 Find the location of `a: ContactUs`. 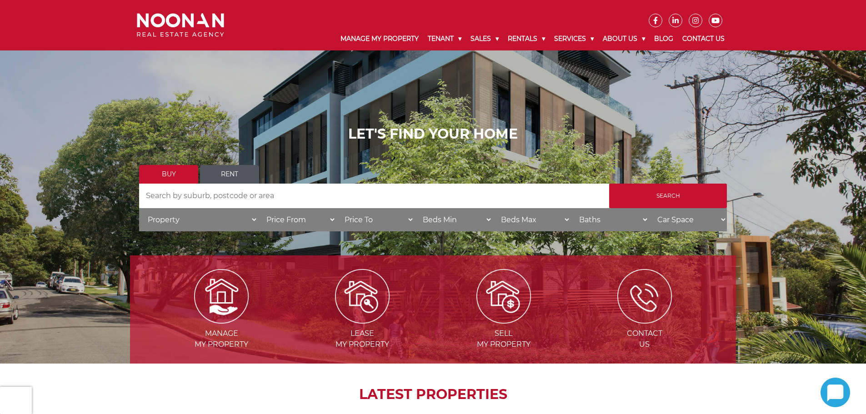

a: ContactUs is located at coordinates (645, 320).